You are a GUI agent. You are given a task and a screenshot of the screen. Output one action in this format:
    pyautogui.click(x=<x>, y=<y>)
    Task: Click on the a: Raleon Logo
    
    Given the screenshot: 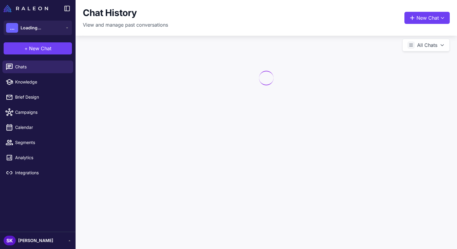 What is the action you would take?
    pyautogui.click(x=27, y=8)
    